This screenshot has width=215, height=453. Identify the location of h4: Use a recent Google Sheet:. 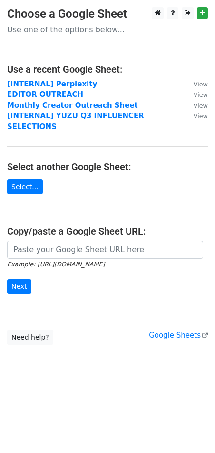
(107, 69).